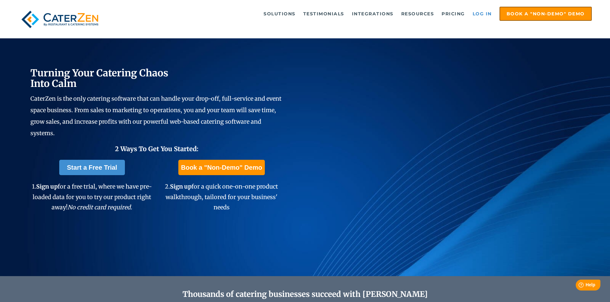 This screenshot has height=302, width=610. I want to click on a: Log in, so click(482, 14).